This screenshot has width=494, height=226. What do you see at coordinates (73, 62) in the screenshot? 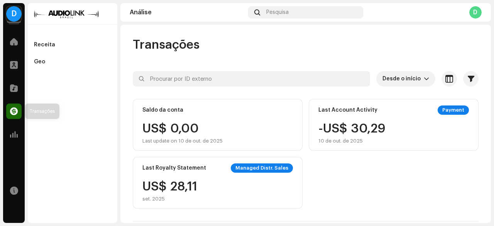
I see `re-m-nav-item: Geo` at bounding box center [73, 62].